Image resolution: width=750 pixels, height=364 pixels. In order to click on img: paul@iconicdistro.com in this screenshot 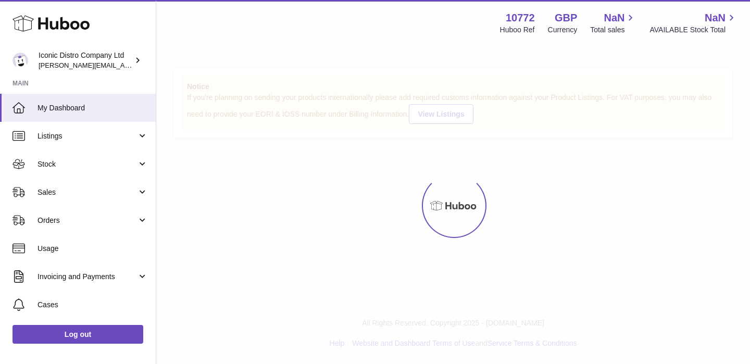, I will do `click(20, 60)`.